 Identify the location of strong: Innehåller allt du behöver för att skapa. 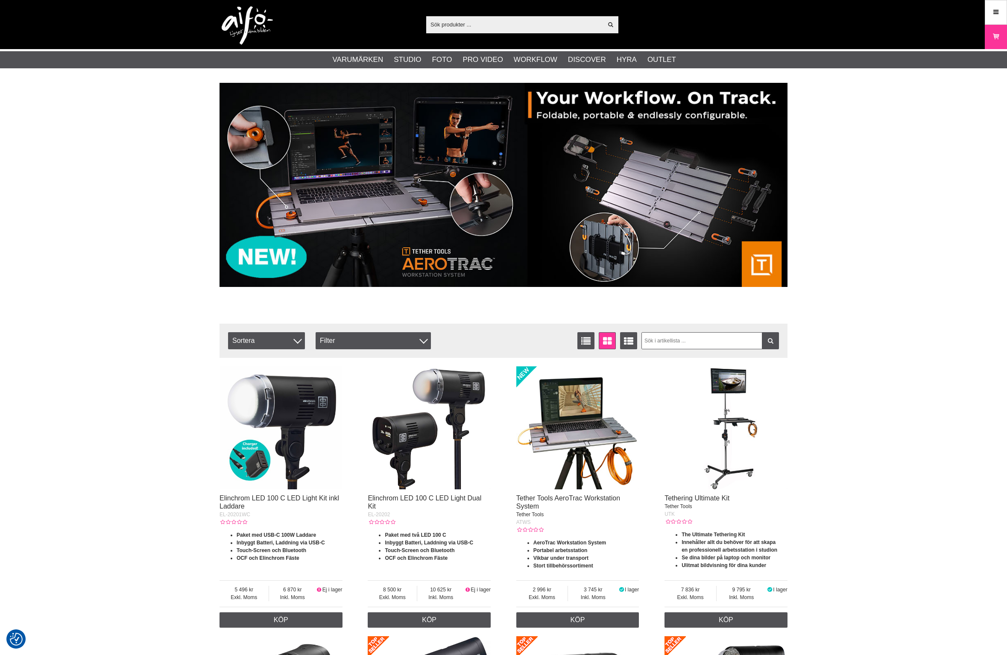
(729, 543).